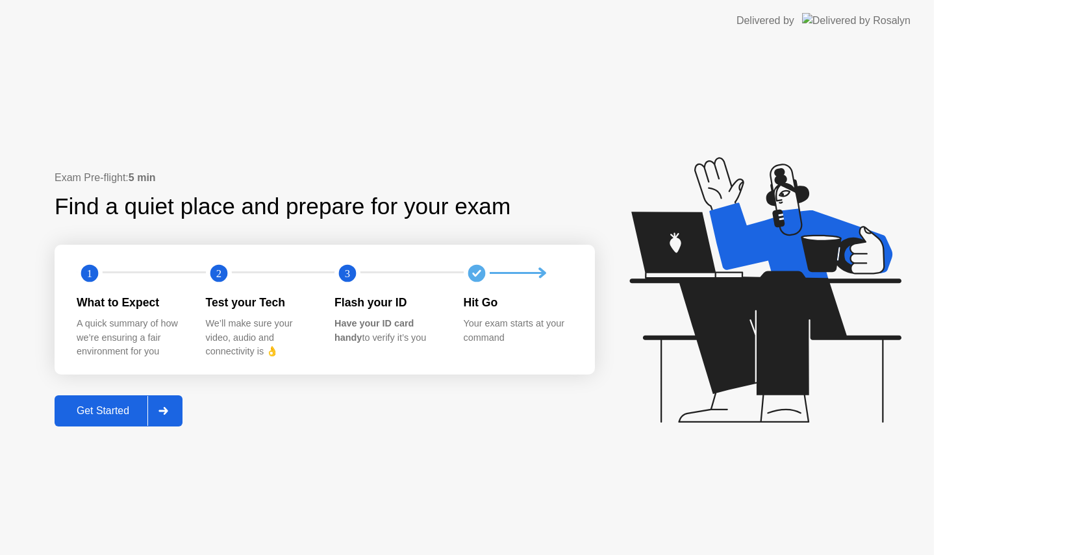 The image size is (1069, 555). Describe the element at coordinates (131, 338) in the screenshot. I see `div: A quick summary of how we’re ensuring a fair environment for you` at that location.